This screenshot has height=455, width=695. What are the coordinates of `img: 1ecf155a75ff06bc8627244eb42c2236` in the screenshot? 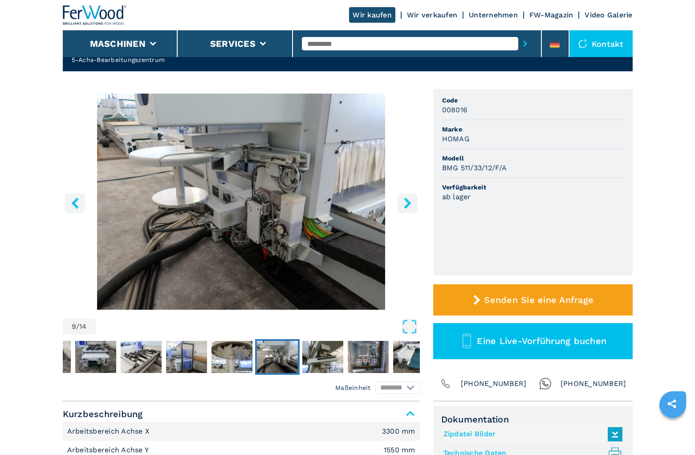 It's located at (187, 357).